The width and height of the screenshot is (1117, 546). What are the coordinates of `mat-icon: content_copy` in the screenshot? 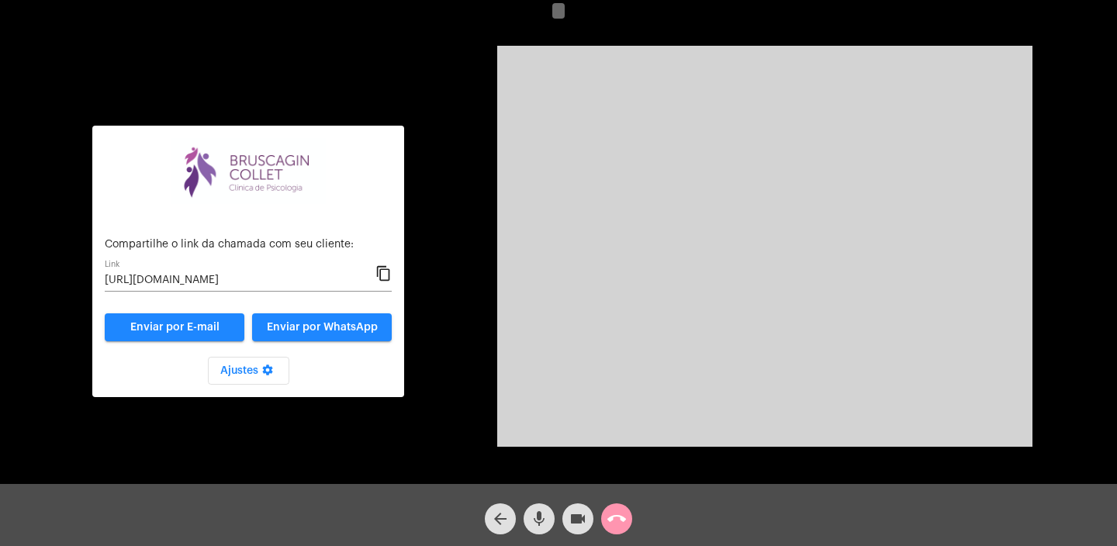 It's located at (383, 274).